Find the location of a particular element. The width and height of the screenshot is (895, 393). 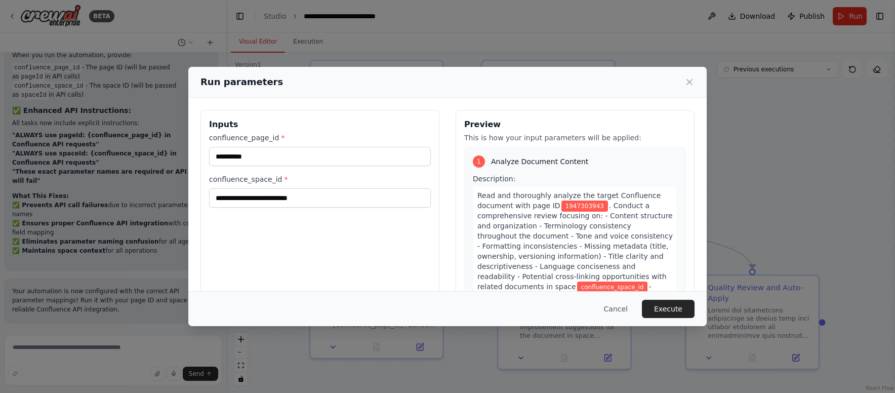

span: Variable: confluence_space_id is located at coordinates (612, 287).